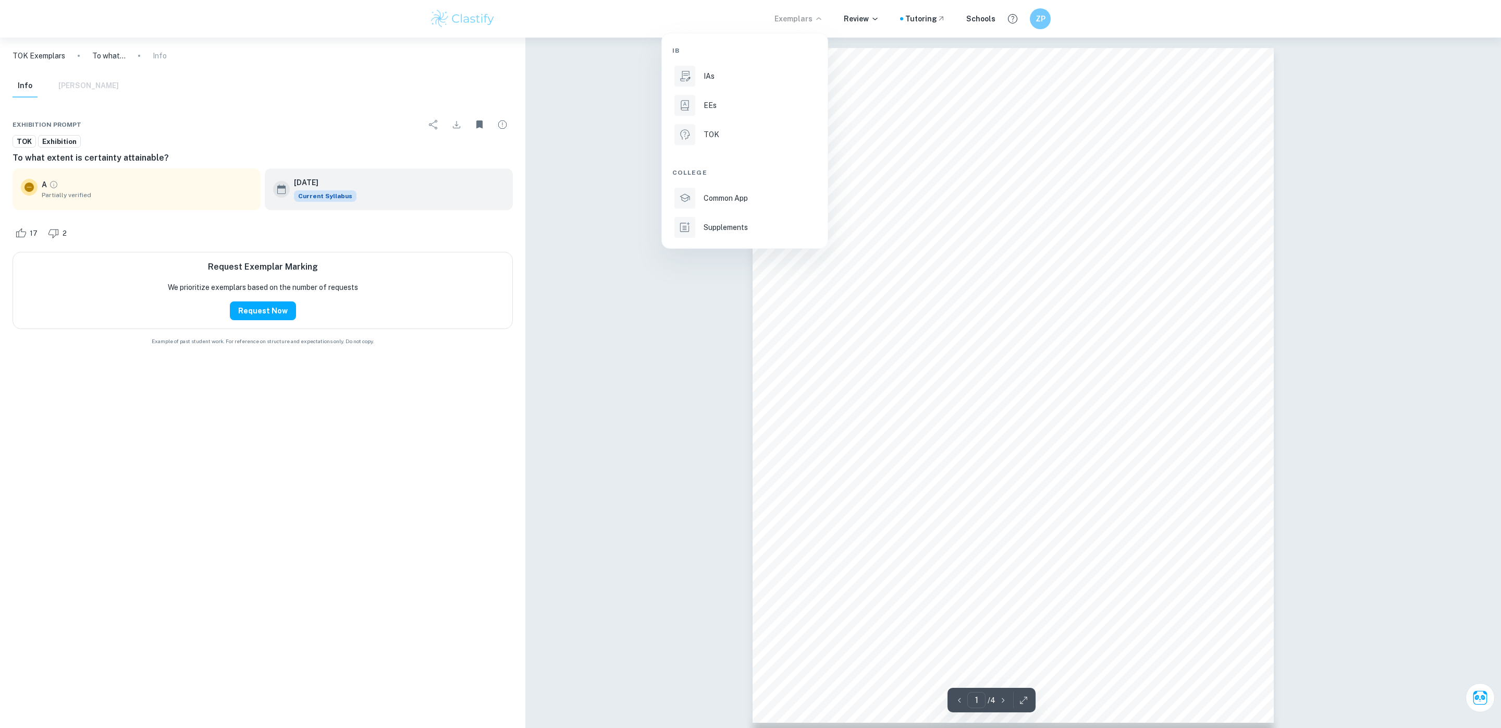 This screenshot has height=728, width=1501. Describe the element at coordinates (709, 76) in the screenshot. I see `p: IAs` at that location.